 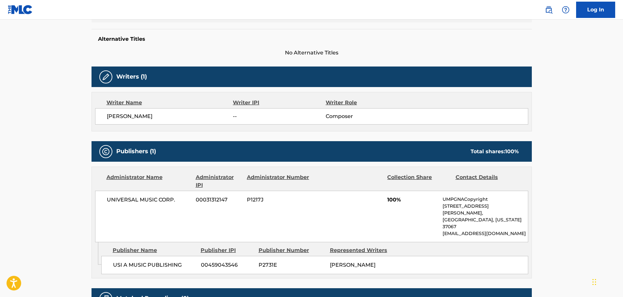 I want to click on span: USI A MUSIC PUBLISHING, so click(x=154, y=265).